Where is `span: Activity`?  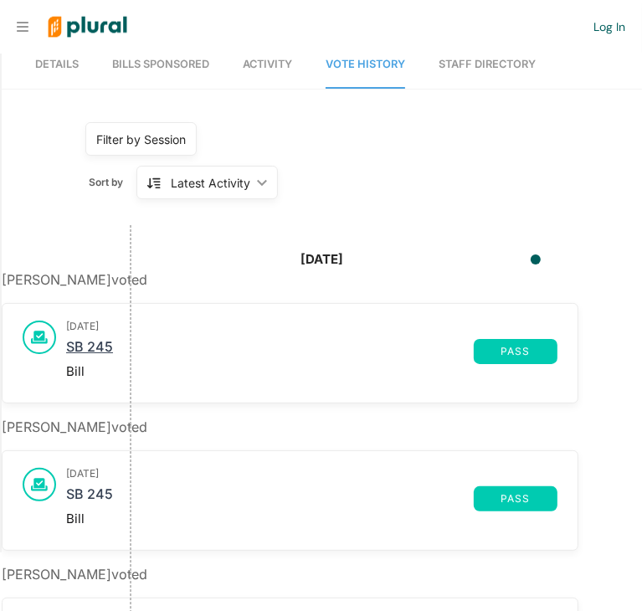 span: Activity is located at coordinates (267, 64).